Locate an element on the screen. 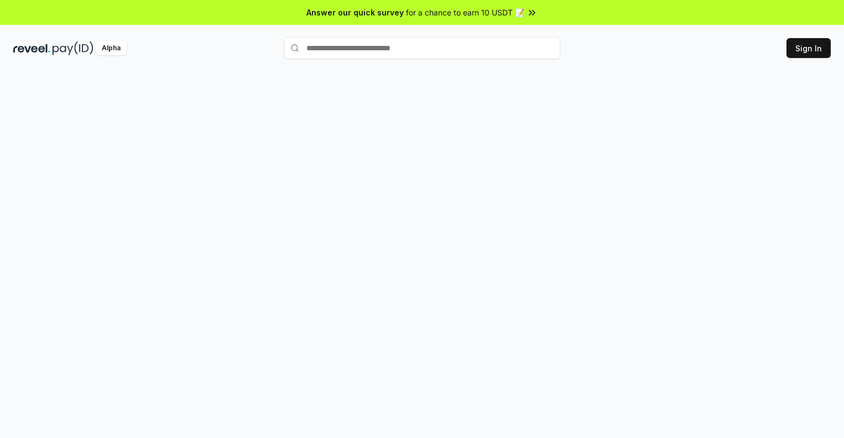 The image size is (844, 438). span: Answer our quick survey is located at coordinates (355, 12).